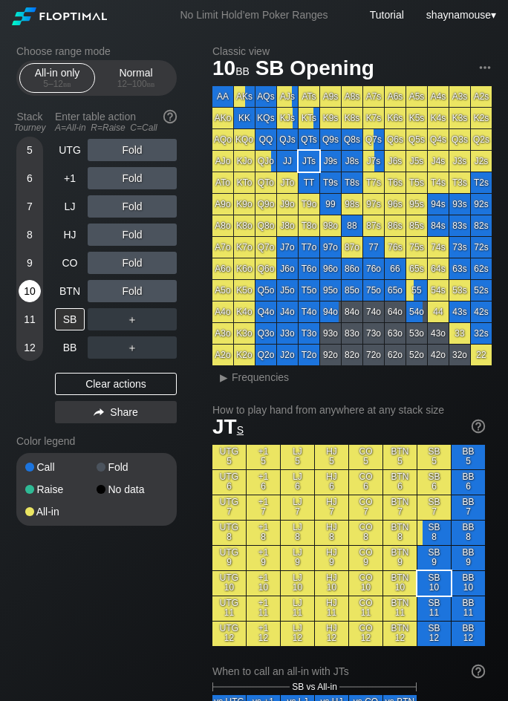 The height and width of the screenshot is (701, 508). What do you see at coordinates (416, 333) in the screenshot?
I see `div: 53o` at bounding box center [416, 333].